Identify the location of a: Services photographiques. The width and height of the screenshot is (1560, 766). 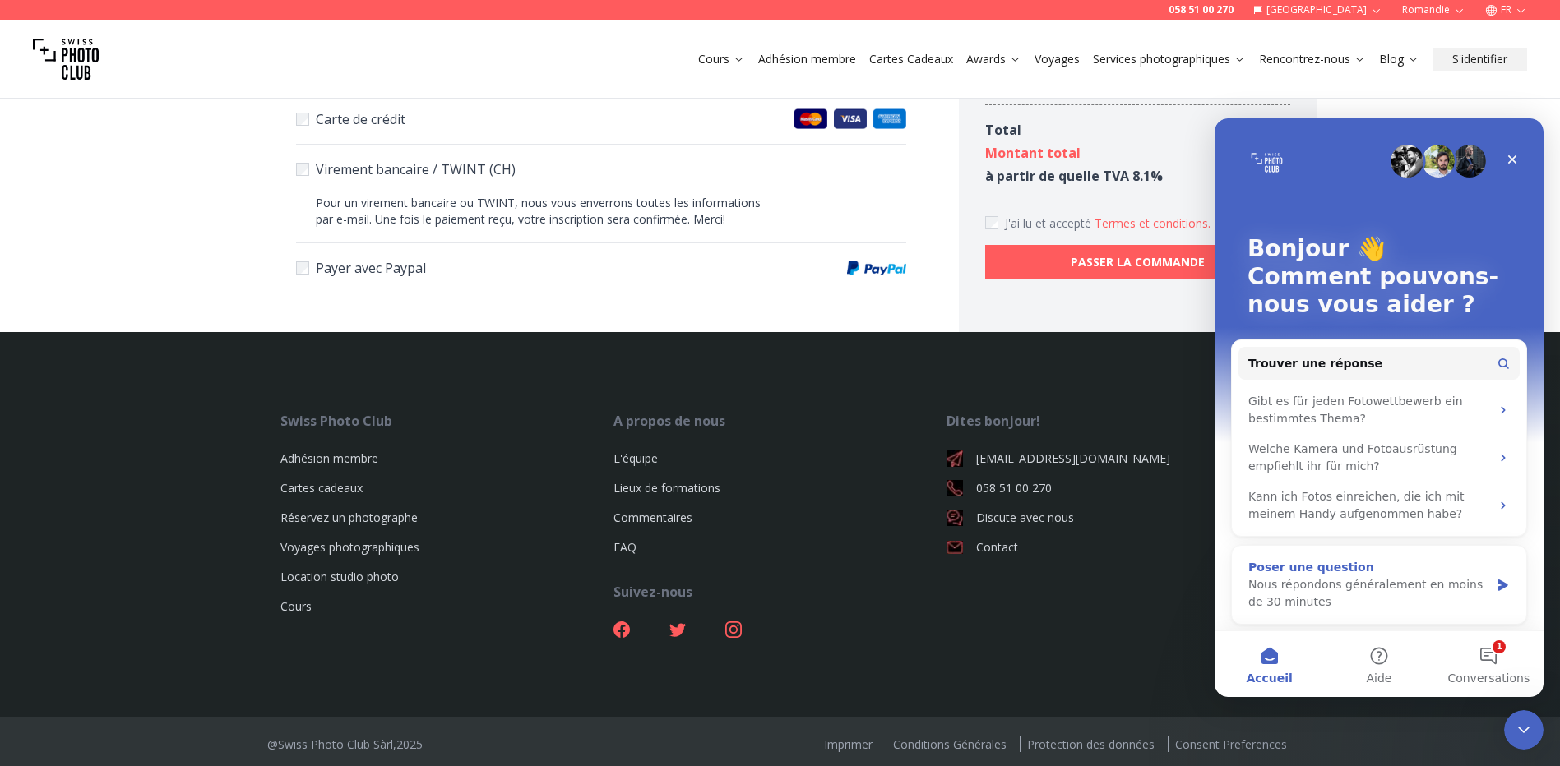
(1169, 59).